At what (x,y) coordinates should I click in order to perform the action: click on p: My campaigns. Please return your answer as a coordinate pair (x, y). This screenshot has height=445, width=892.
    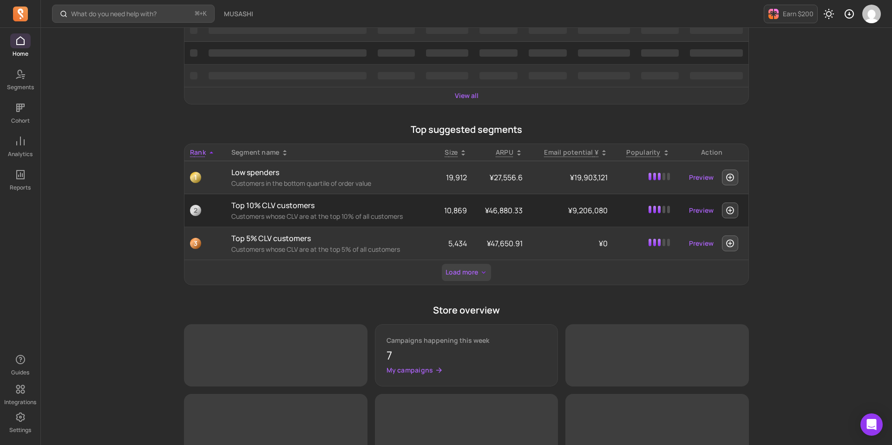
    Looking at the image, I should click on (410, 370).